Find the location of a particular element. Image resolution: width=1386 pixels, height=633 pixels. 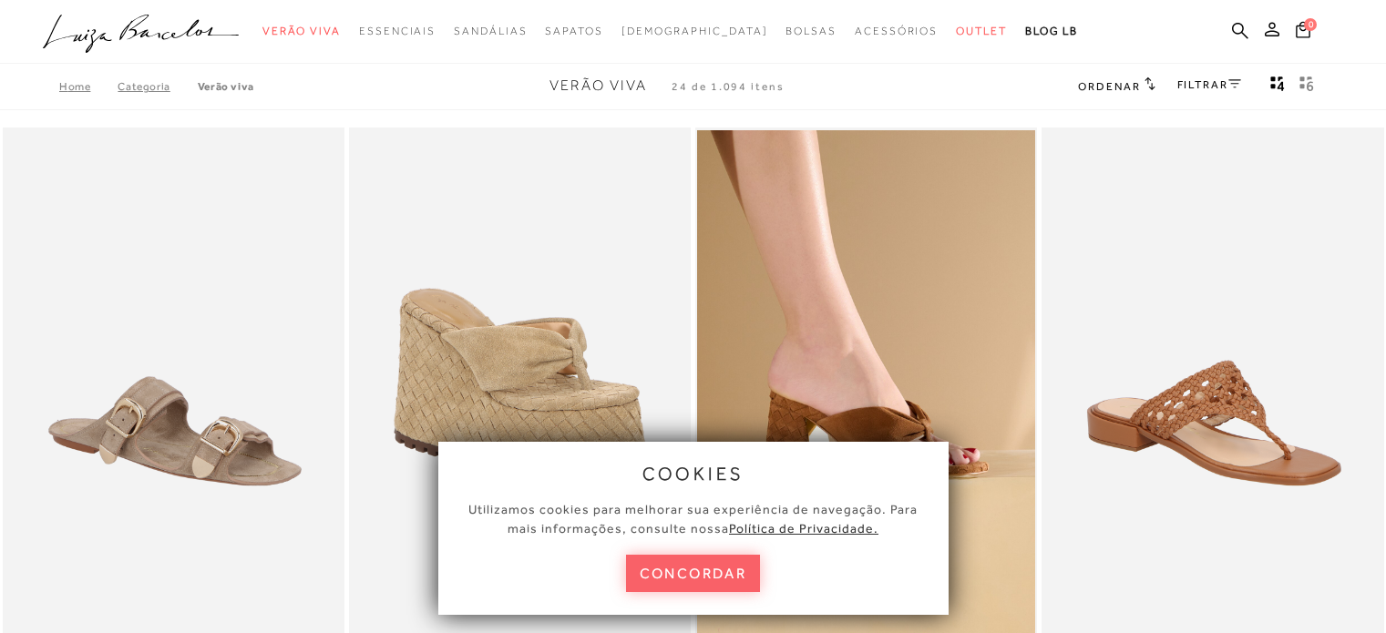

a: Verão Viva is located at coordinates (226, 87).